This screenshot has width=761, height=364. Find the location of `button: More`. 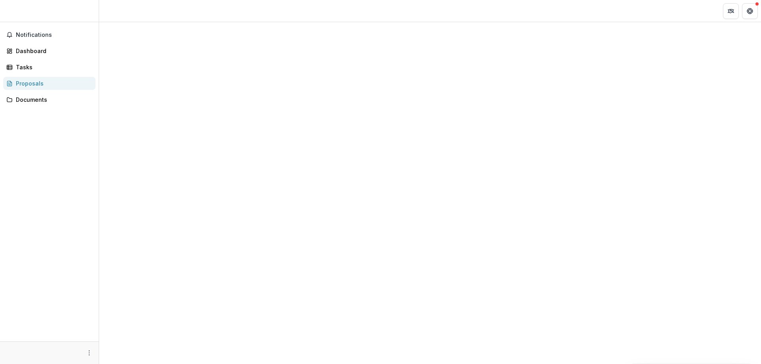

button: More is located at coordinates (89, 353).